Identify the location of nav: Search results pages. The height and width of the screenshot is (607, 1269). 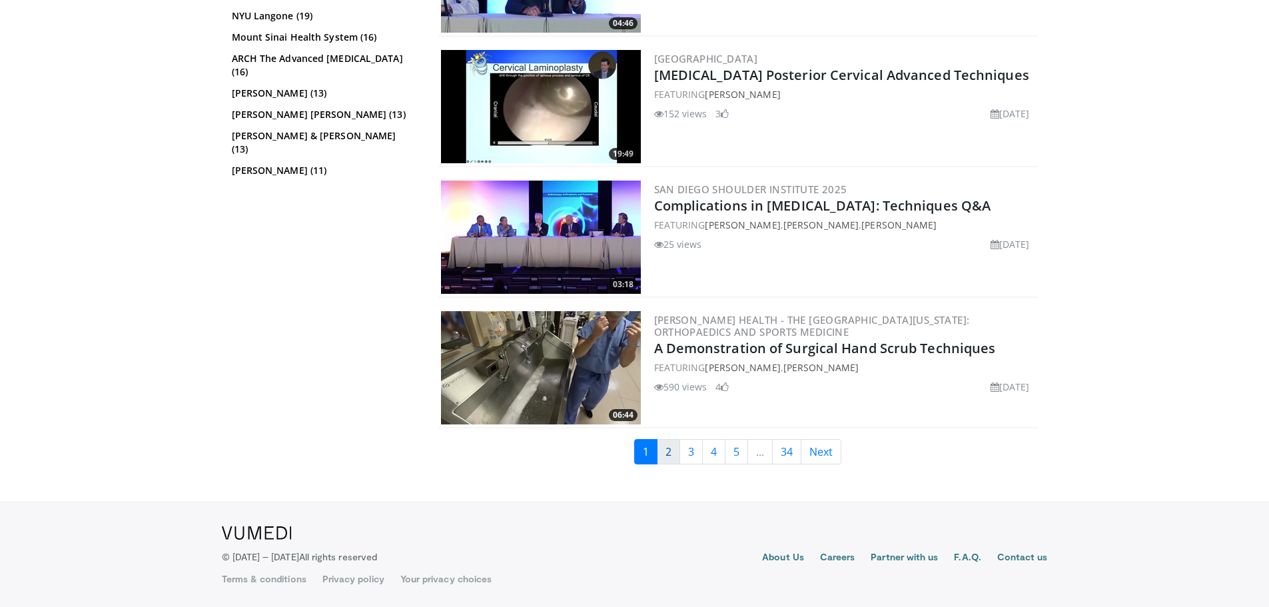
(738, 452).